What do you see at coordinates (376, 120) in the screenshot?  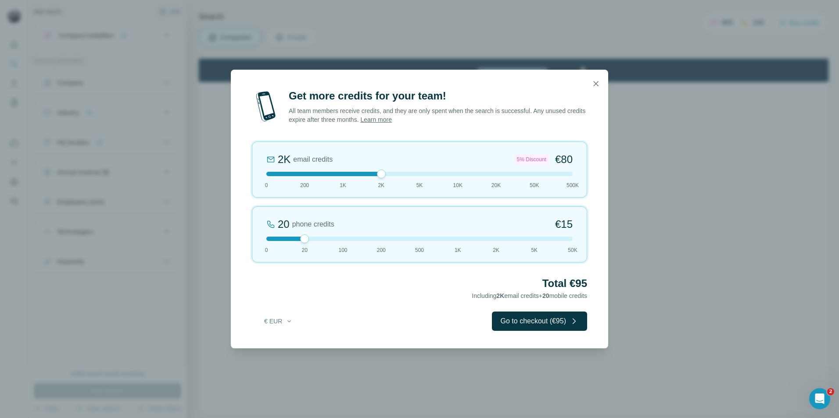 I see `a: Learn more` at bounding box center [376, 120].